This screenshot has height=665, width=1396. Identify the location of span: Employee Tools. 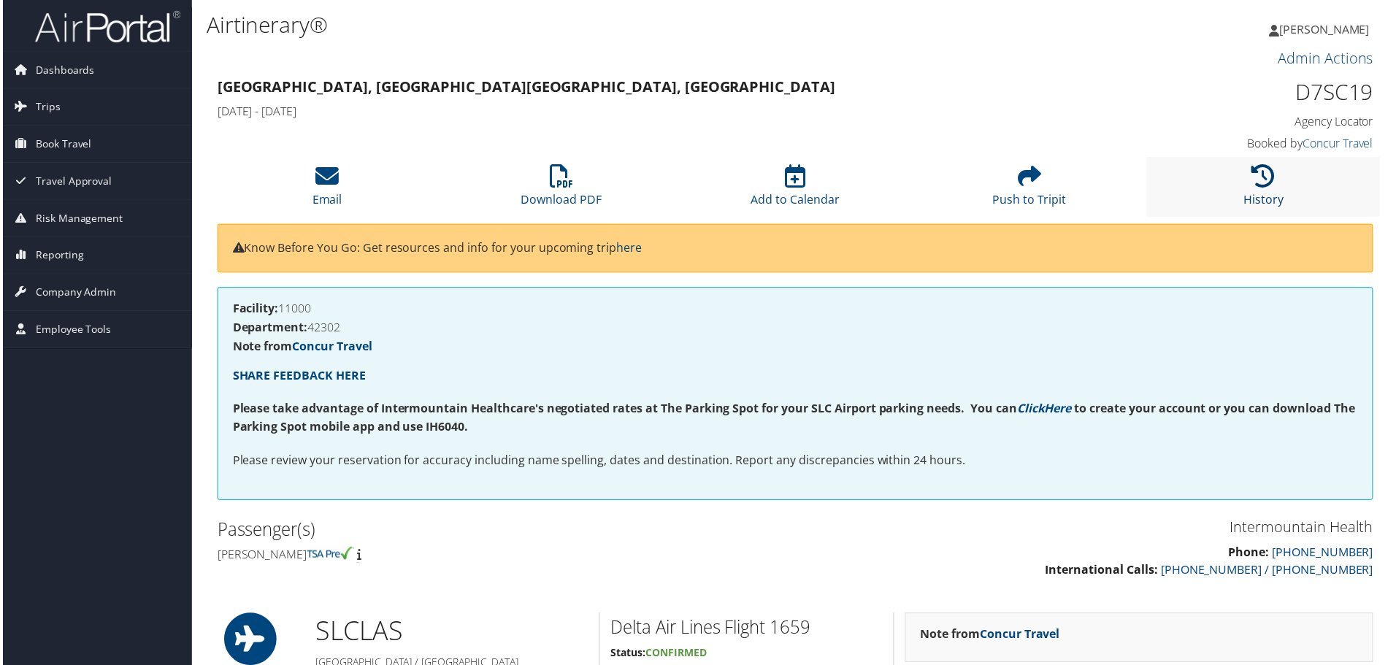
(71, 331).